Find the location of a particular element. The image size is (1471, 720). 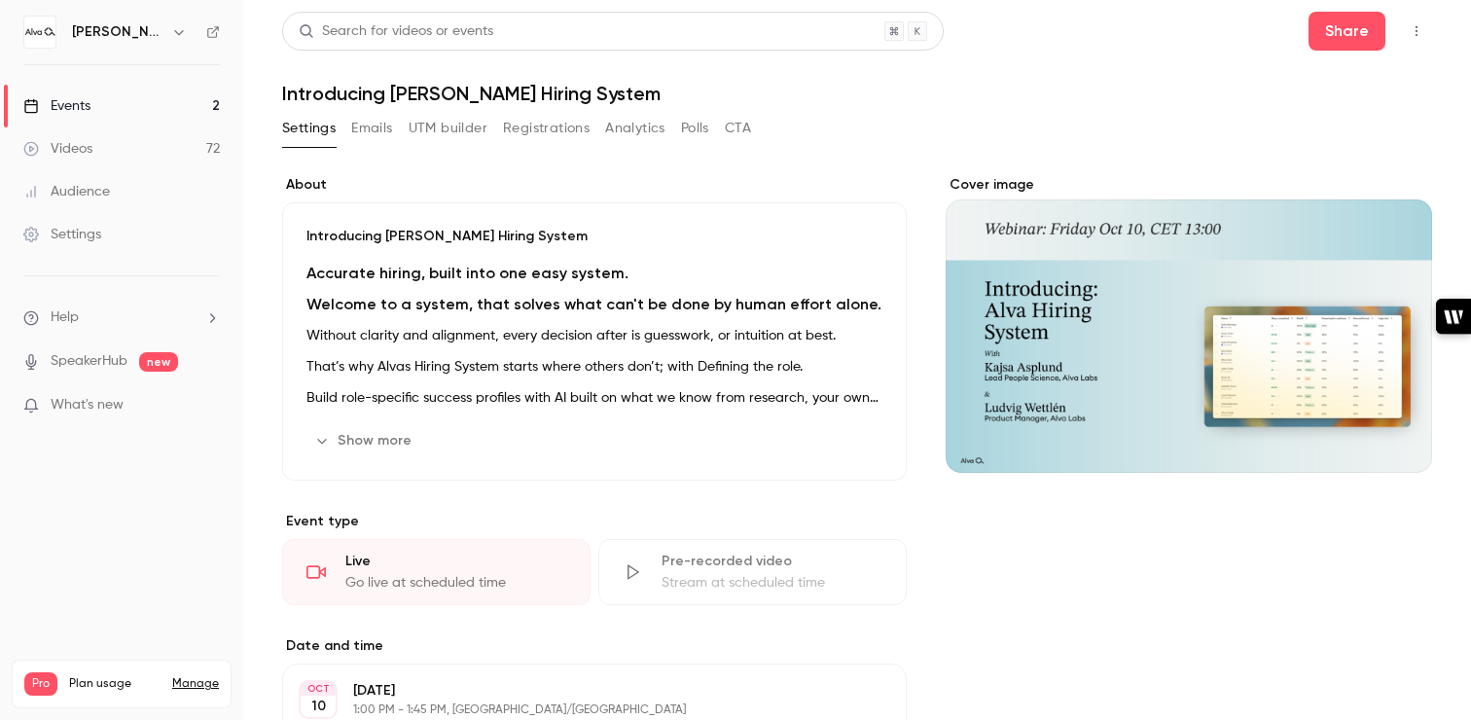

button: Share is located at coordinates (1346, 31).